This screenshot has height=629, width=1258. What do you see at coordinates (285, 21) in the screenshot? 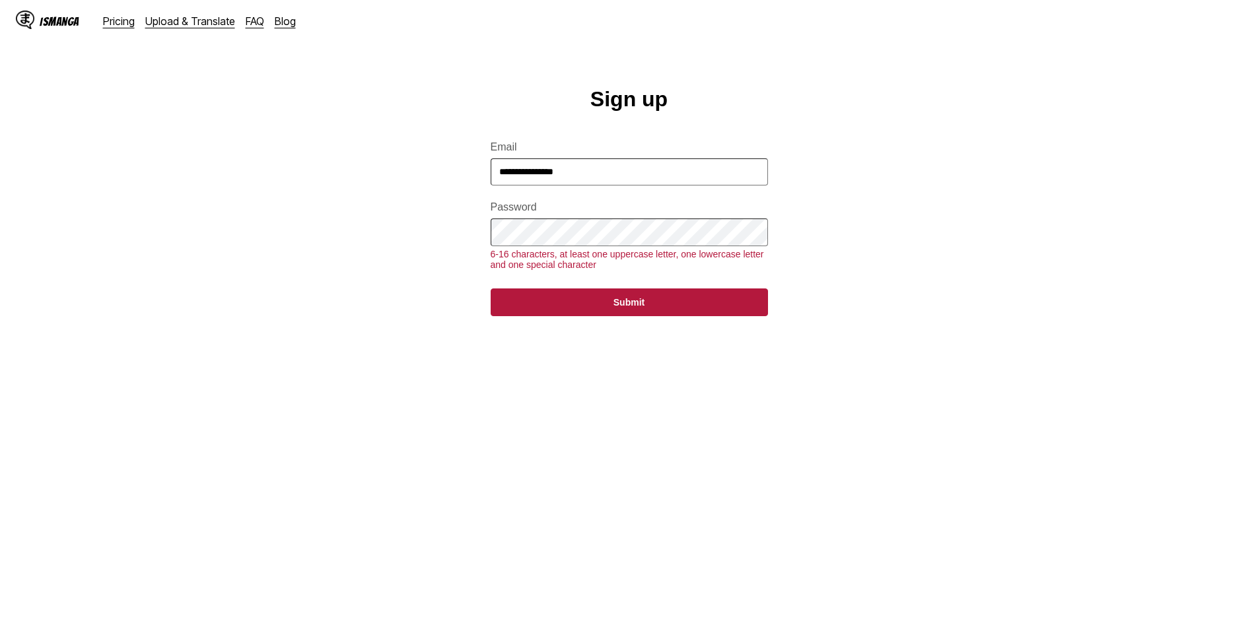
I see `a: Blog` at bounding box center [285, 21].